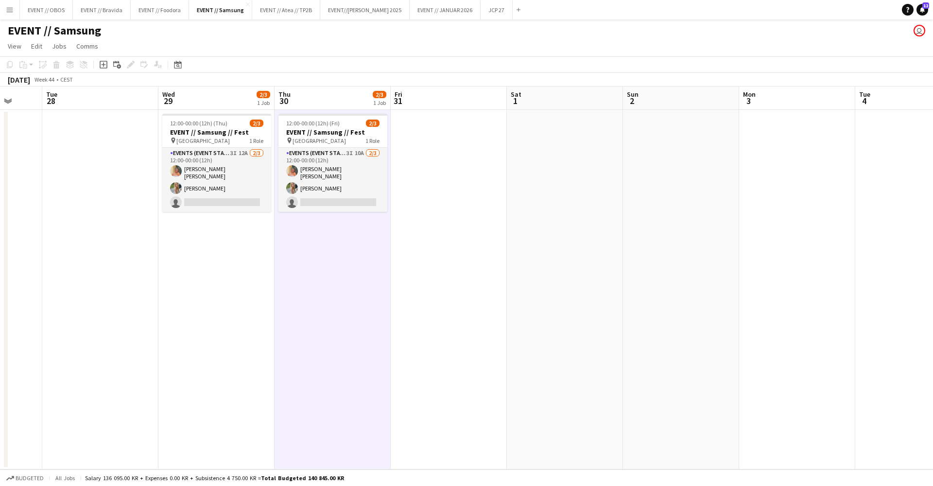  Describe the element at coordinates (44, 79) in the screenshot. I see `span: Week 44` at that location.